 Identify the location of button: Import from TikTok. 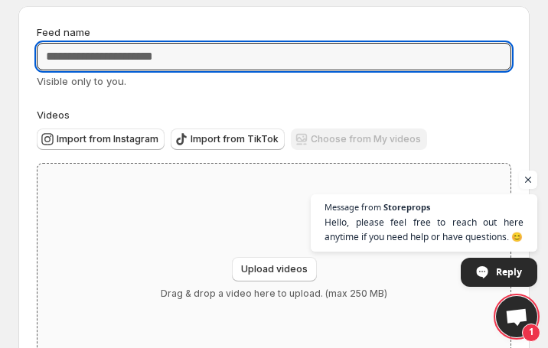
(227, 139).